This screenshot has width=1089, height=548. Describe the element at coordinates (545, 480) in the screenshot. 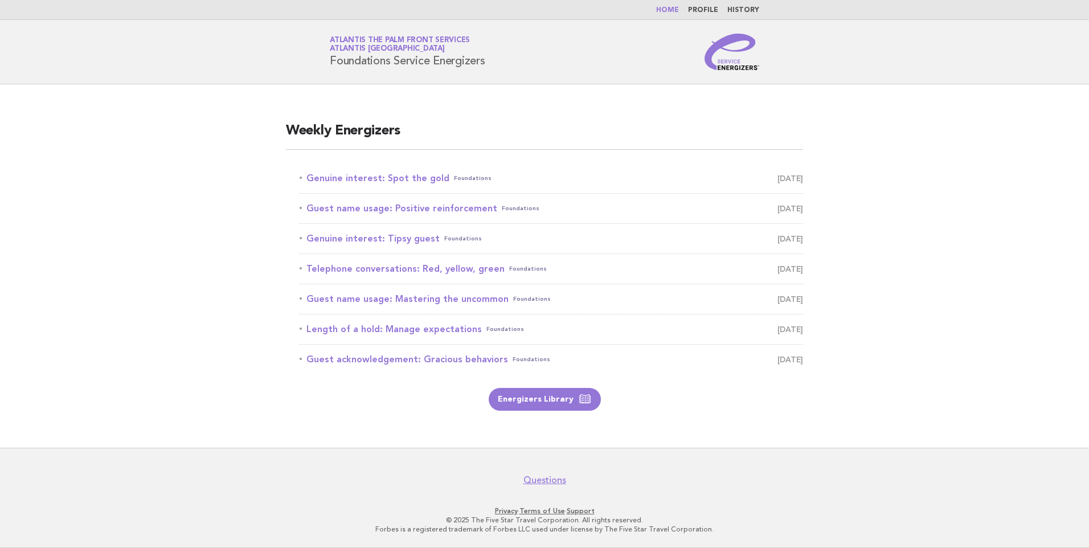

I see `a: Questions` at that location.